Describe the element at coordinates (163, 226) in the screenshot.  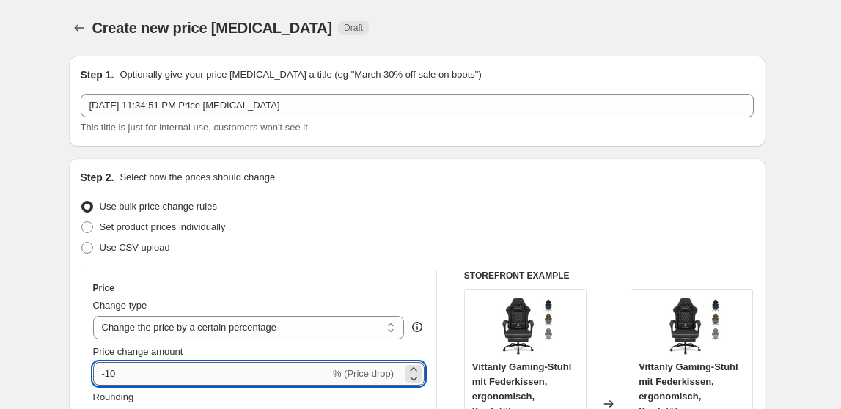
I see `span: Set product prices individually` at that location.